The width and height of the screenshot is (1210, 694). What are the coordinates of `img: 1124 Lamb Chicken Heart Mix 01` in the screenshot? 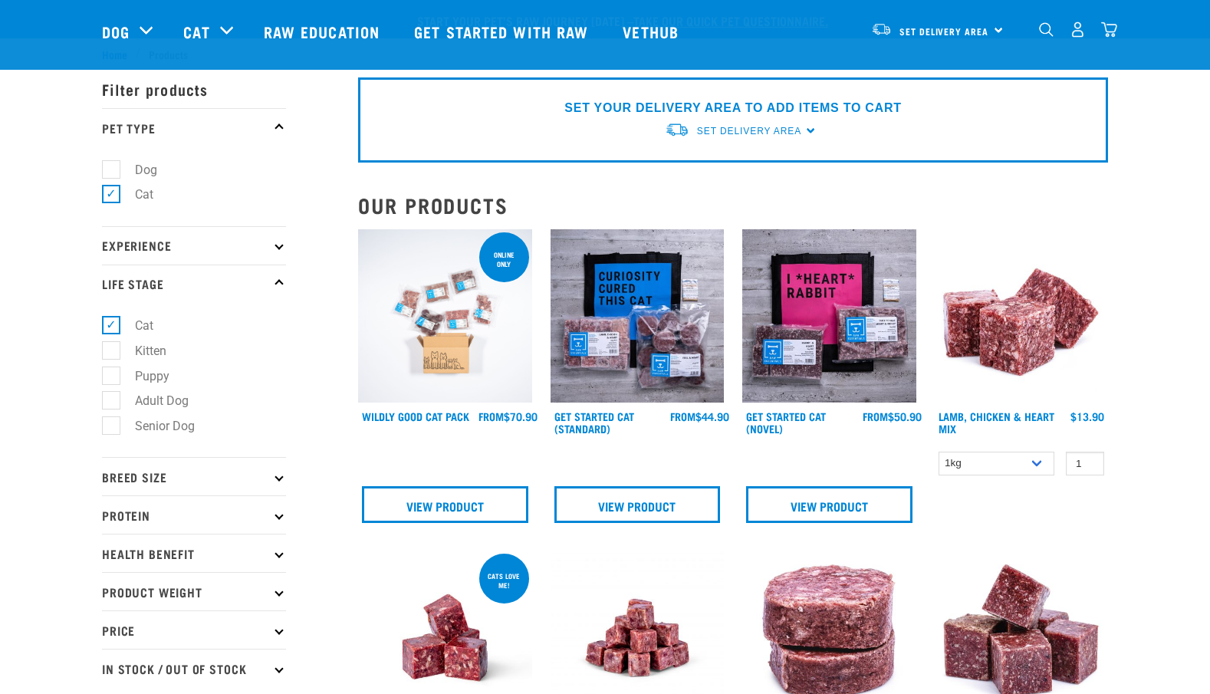 It's located at (1021, 316).